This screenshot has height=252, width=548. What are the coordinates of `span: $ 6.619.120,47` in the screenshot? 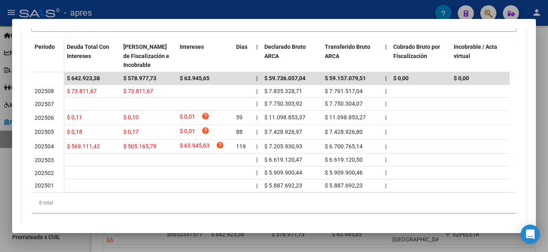 It's located at (283, 160).